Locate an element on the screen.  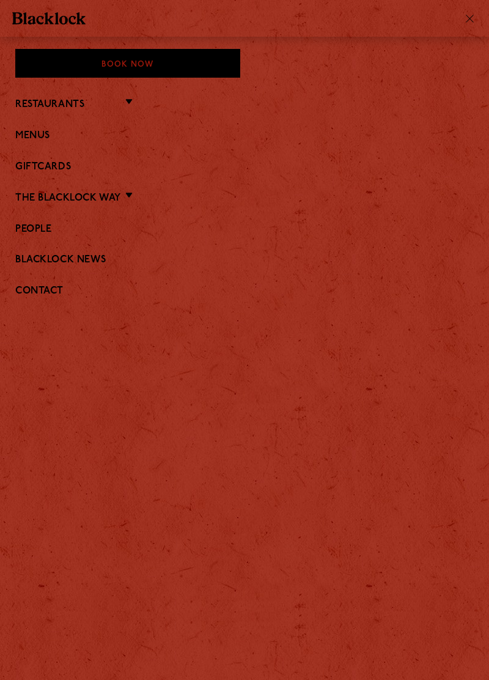
a: Blacklock News is located at coordinates (244, 260).